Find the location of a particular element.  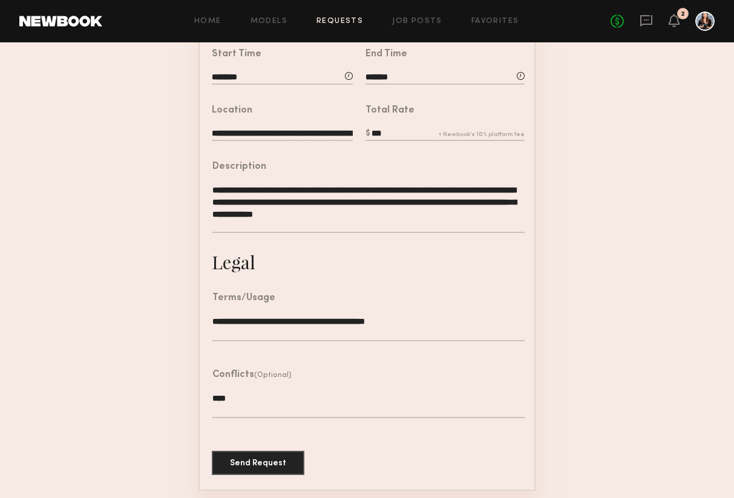

div: Description is located at coordinates (239, 167).